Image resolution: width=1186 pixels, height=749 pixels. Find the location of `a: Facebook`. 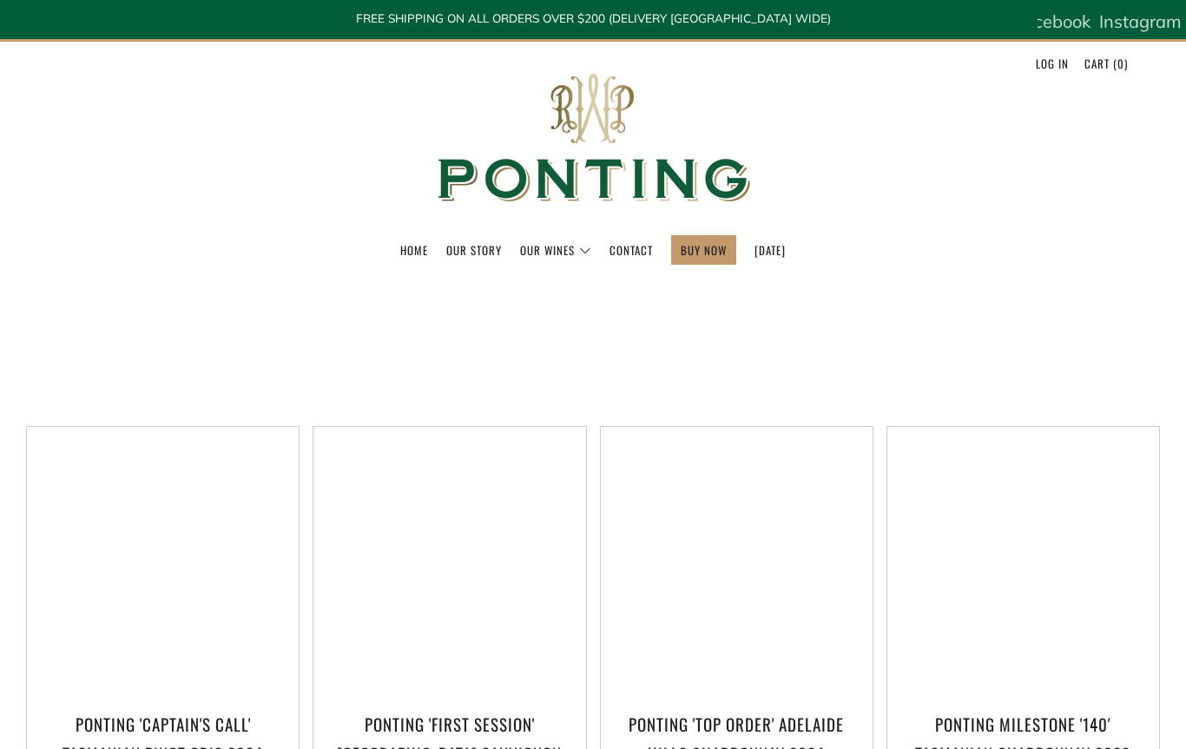

a: Facebook is located at coordinates (1052, 22).